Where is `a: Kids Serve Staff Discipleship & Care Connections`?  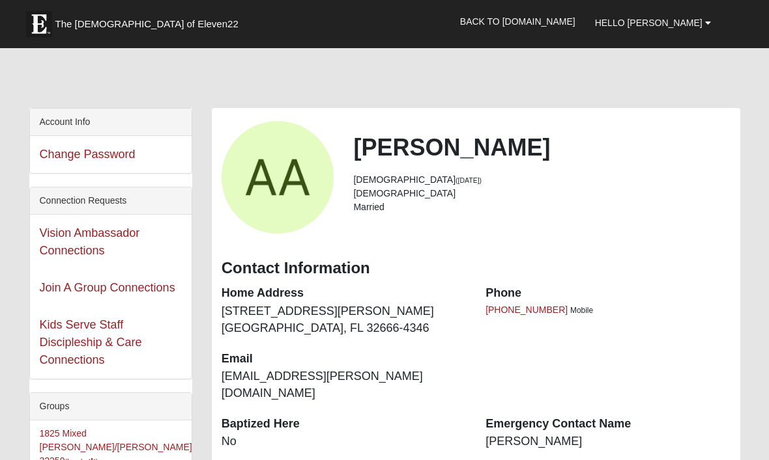
a: Kids Serve Staff Discipleship & Care Connections is located at coordinates (91, 343).